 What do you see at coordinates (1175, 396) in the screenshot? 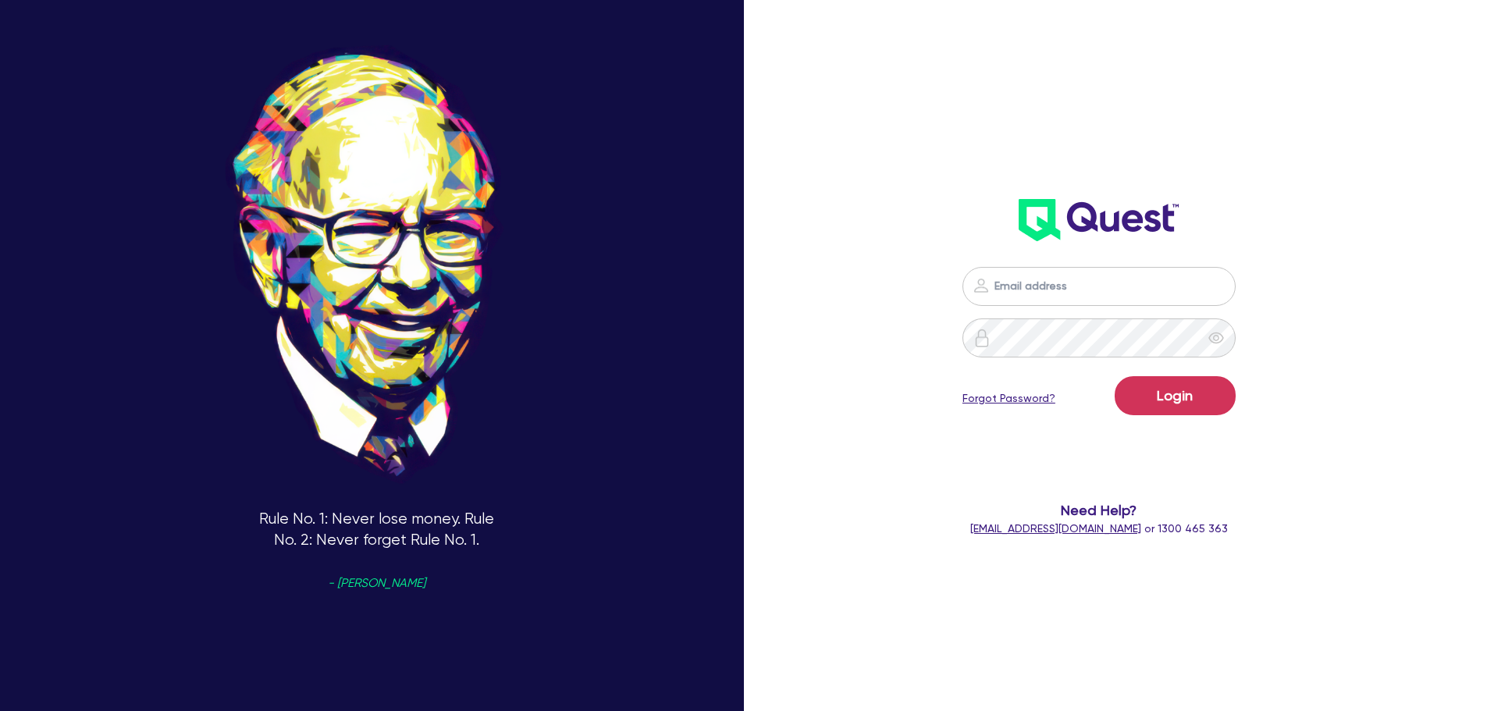
I see `button: Login` at bounding box center [1175, 396].